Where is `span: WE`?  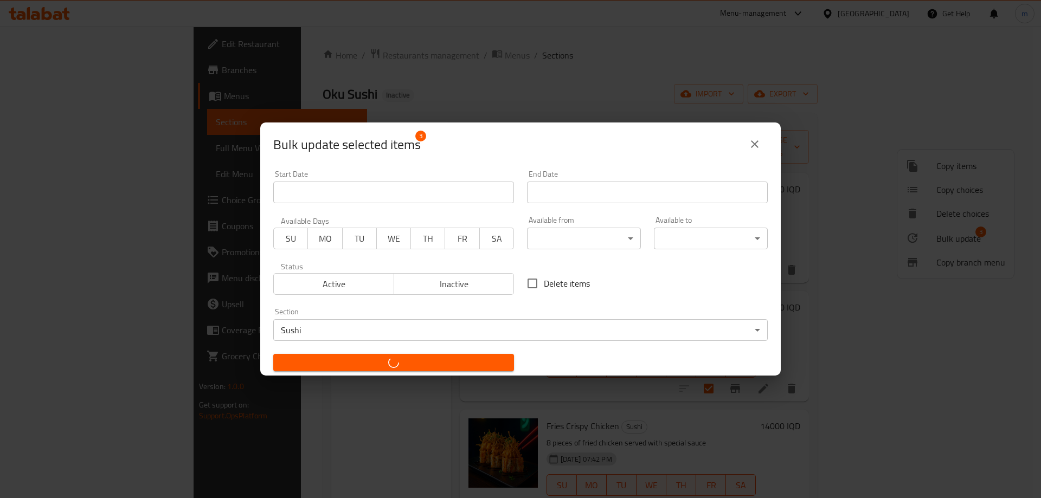 span: WE is located at coordinates (394, 239).